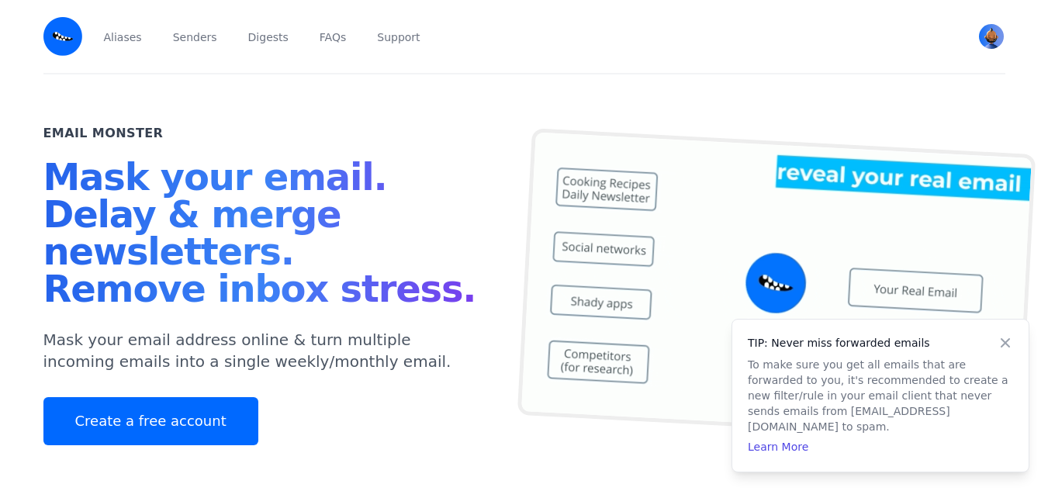 The width and height of the screenshot is (1048, 491). I want to click on img: harrye's Avatar, so click(992, 36).